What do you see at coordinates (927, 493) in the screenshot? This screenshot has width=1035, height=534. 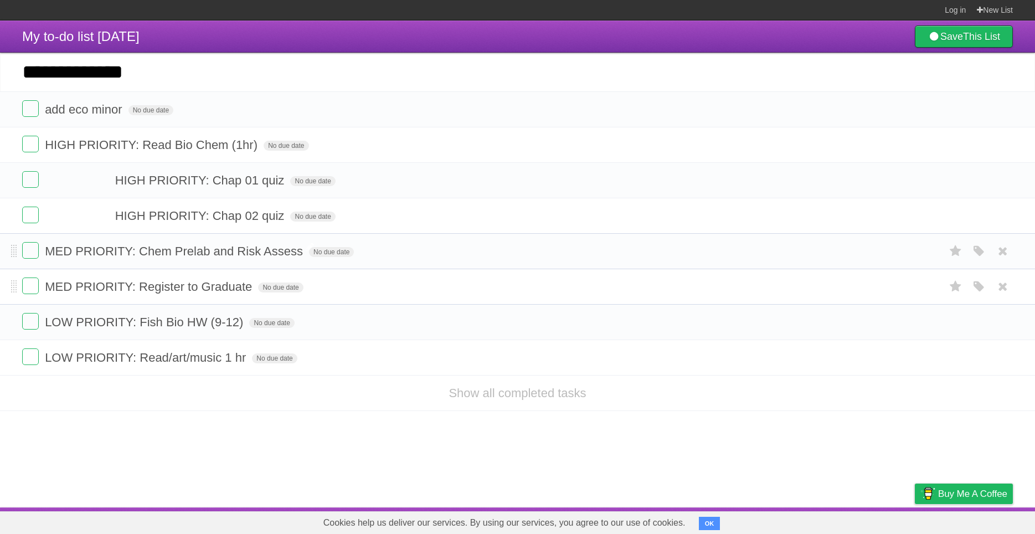 I see `img: Buy me a coffee` at bounding box center [927, 493].